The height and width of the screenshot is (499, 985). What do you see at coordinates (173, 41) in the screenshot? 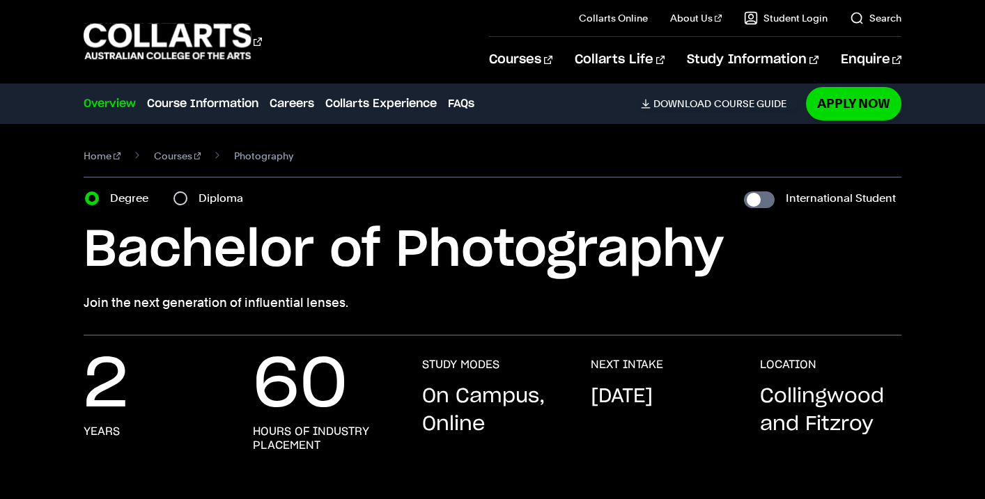
I see `div: Go to homepage` at bounding box center [173, 41].